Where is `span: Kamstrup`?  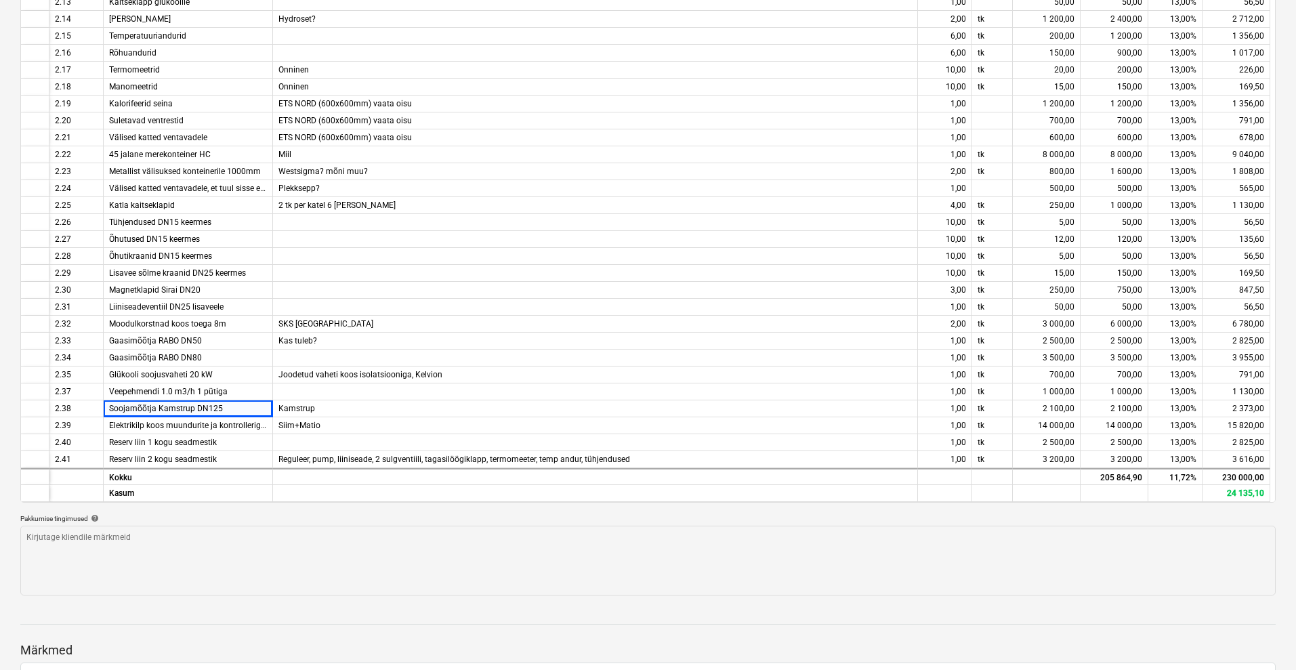
span: Kamstrup is located at coordinates (297, 409).